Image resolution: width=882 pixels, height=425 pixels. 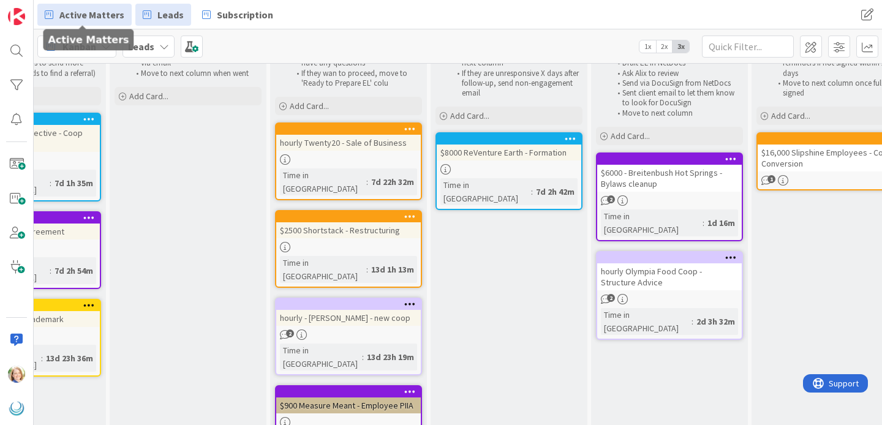 I want to click on span: 1, so click(x=772, y=179).